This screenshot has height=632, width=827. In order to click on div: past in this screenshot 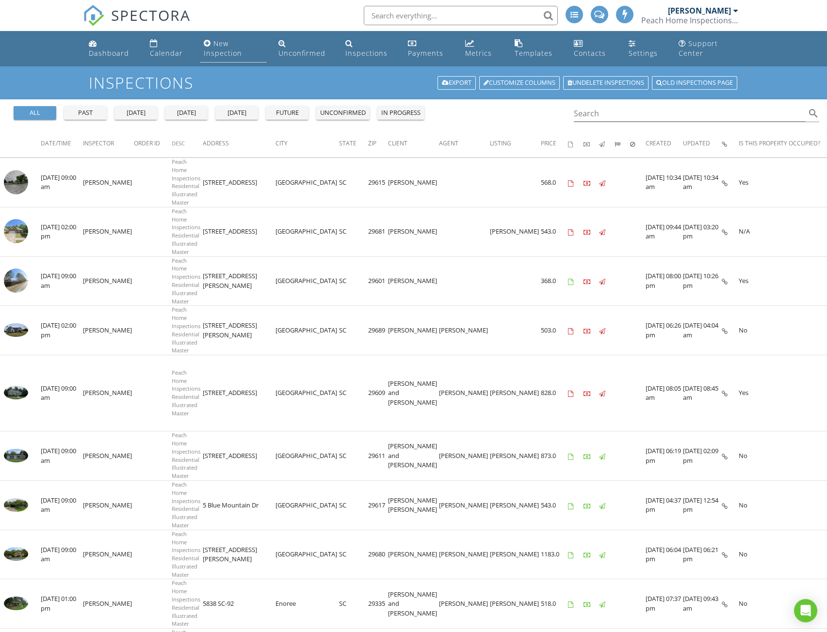, I will do `click(85, 113)`.